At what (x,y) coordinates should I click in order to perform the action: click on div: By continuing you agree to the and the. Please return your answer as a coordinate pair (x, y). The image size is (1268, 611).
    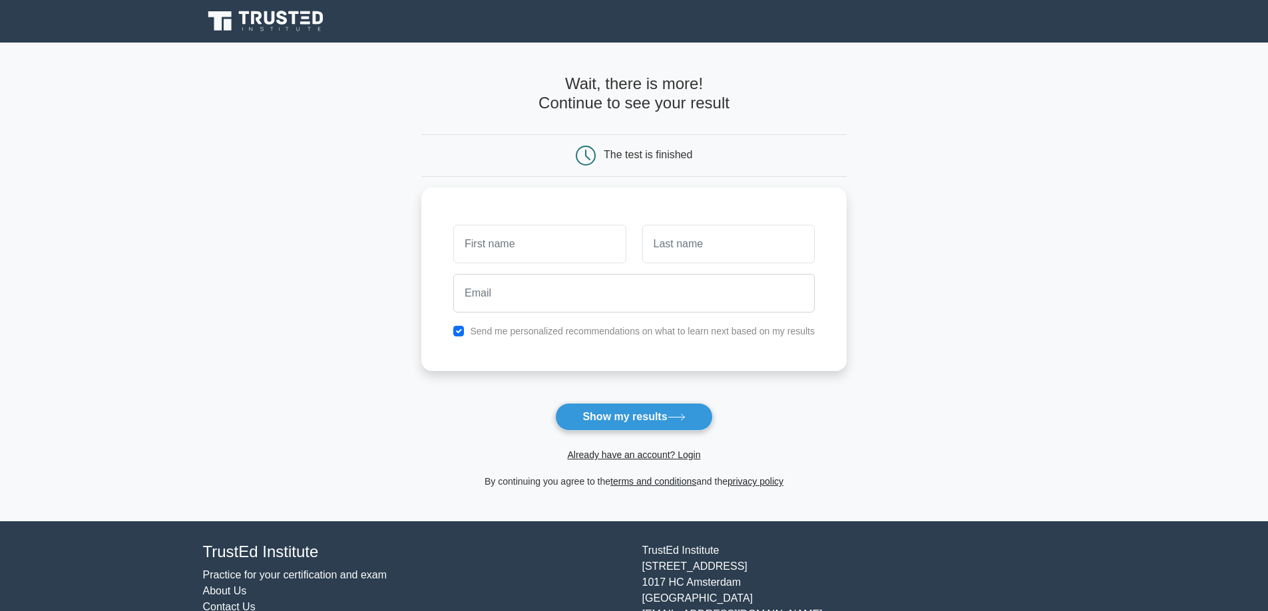
    Looking at the image, I should click on (633, 482).